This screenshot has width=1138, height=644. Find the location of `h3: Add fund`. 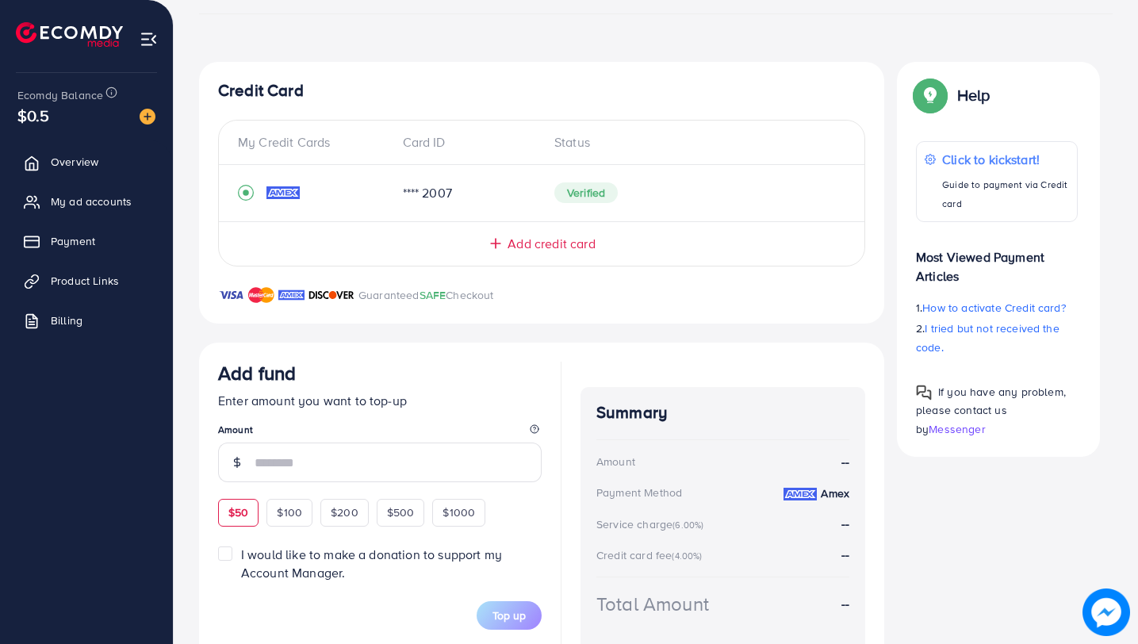

h3: Add fund is located at coordinates (257, 373).